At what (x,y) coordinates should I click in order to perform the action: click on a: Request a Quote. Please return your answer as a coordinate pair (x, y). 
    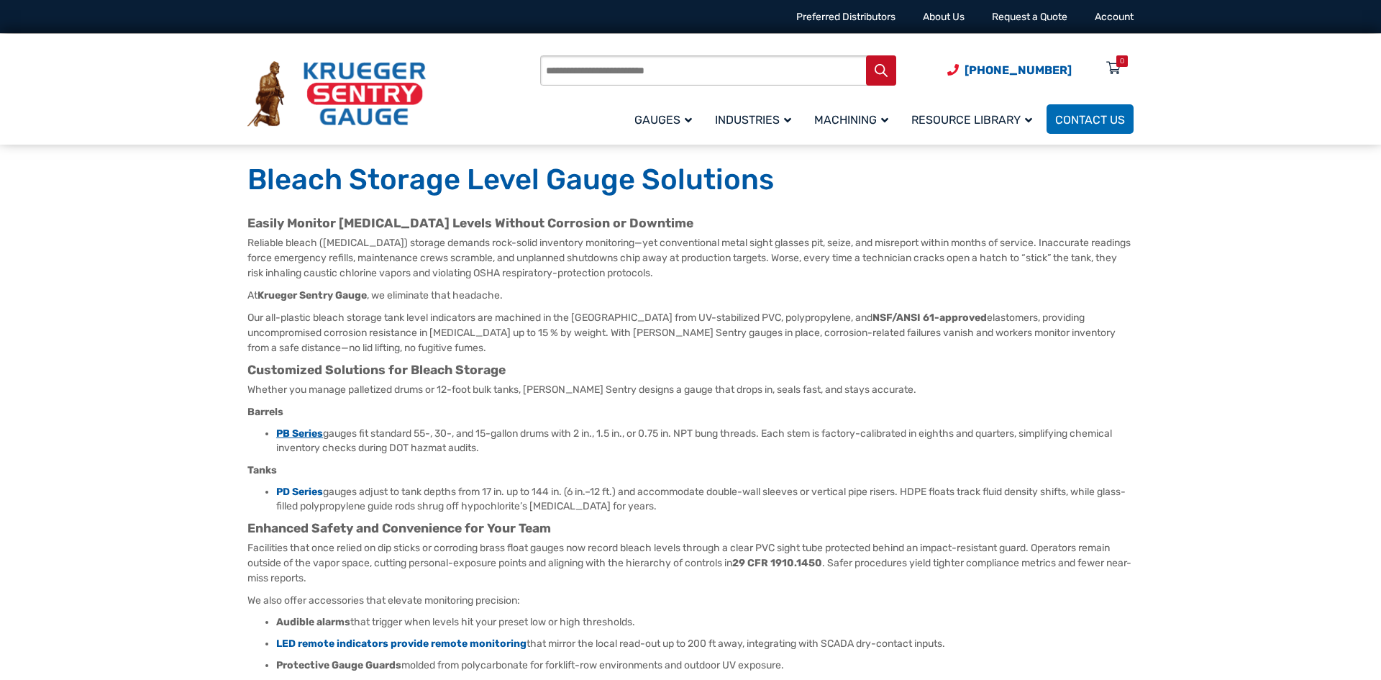
    Looking at the image, I should click on (1030, 17).